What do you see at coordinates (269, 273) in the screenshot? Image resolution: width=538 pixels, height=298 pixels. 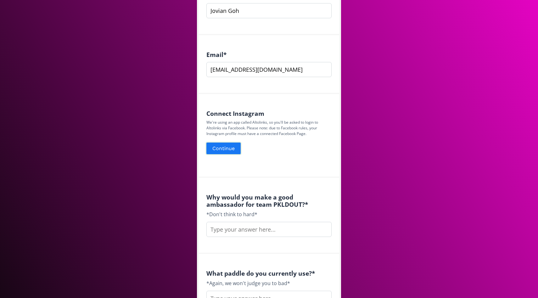 I see `h4: What paddle do you currently use? *` at bounding box center [269, 273].